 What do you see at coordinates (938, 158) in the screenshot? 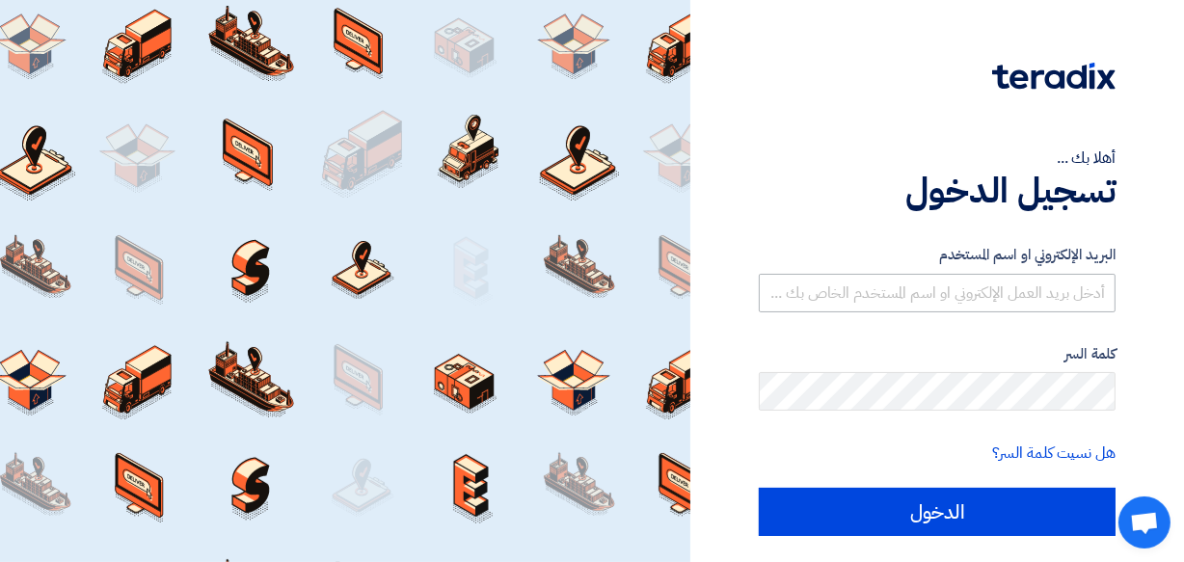
I see `div: أهلا بك ...` at bounding box center [938, 158].